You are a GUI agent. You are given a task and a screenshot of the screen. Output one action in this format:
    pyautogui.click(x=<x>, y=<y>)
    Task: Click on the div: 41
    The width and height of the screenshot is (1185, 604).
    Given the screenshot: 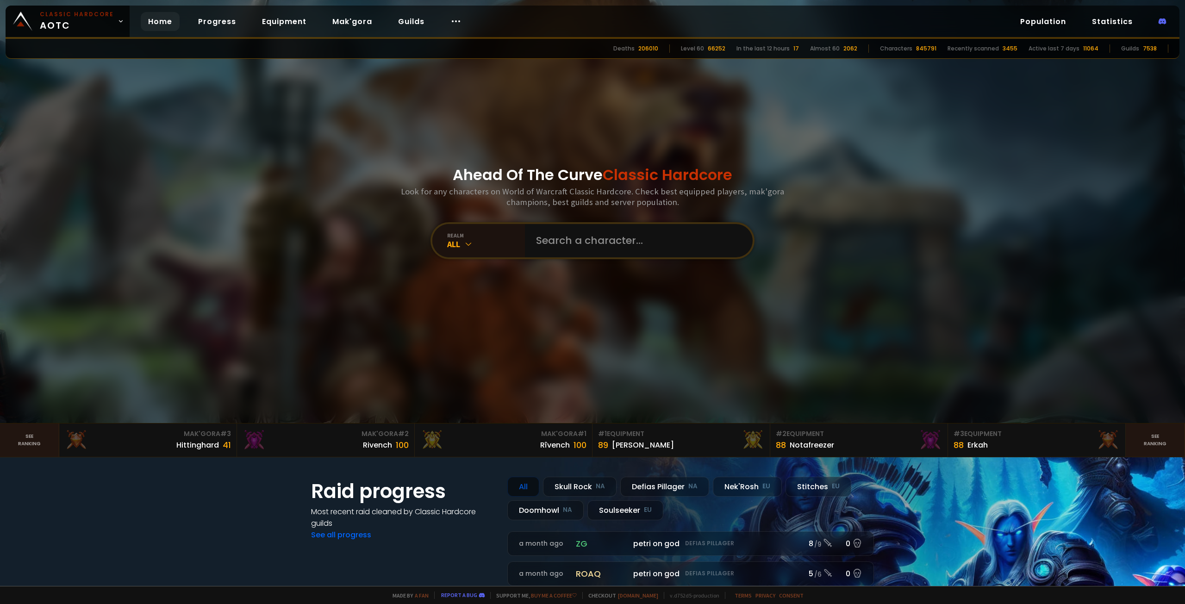 What is the action you would take?
    pyautogui.click(x=227, y=445)
    